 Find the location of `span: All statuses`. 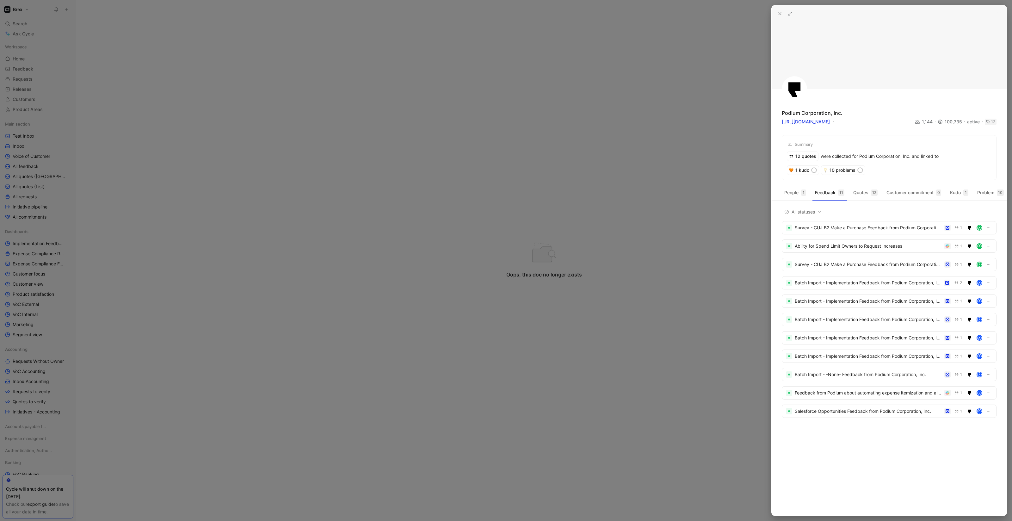

span: All statuses is located at coordinates (803, 212).